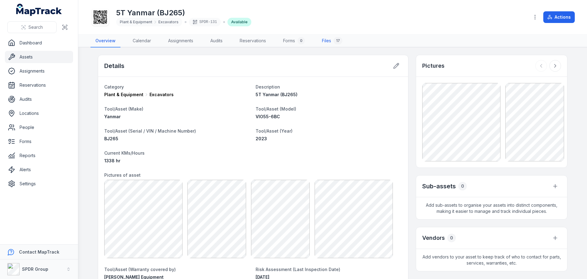 The width and height of the screenshot is (587, 279). What do you see at coordinates (35, 27) in the screenshot?
I see `span: Search` at bounding box center [35, 27].